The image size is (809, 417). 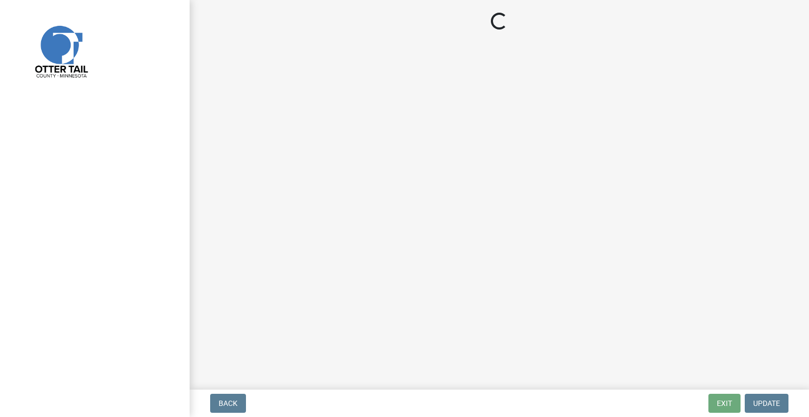 I want to click on span: Update, so click(x=767, y=403).